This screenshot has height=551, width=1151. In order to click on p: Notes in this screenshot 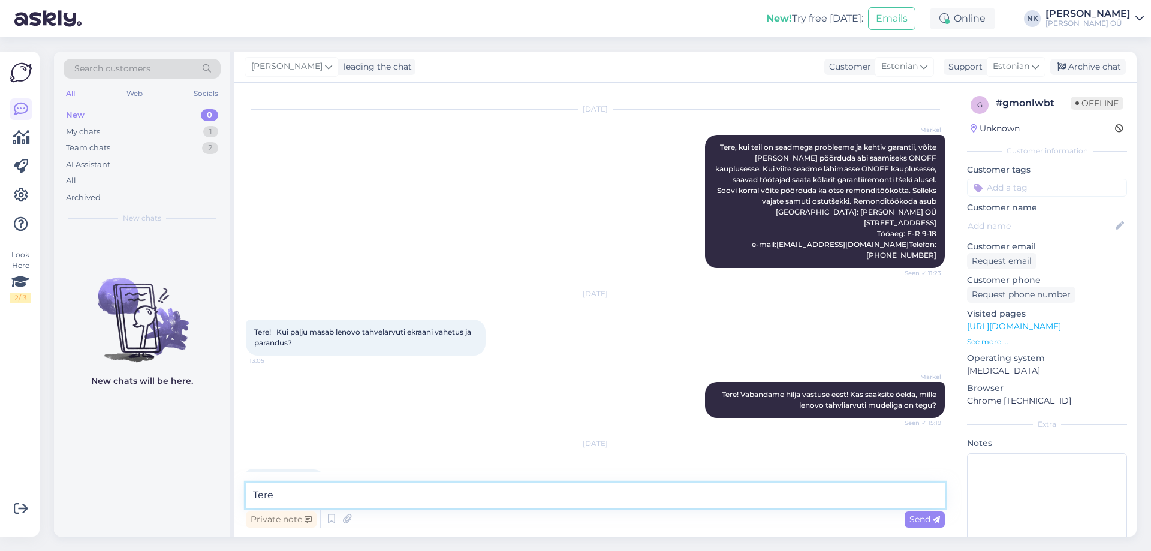, I will do `click(1047, 443)`.